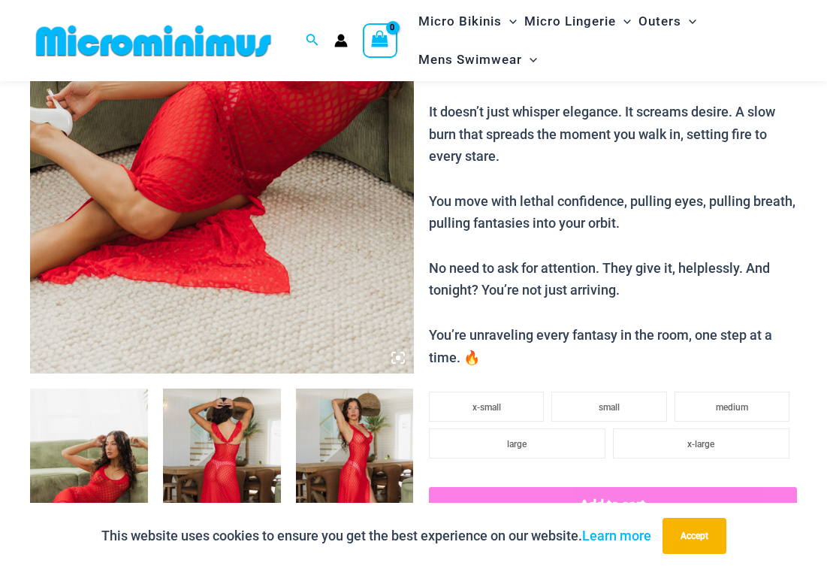 The image size is (827, 569). I want to click on img: MM SHOP LOGO FLAT, so click(153, 41).